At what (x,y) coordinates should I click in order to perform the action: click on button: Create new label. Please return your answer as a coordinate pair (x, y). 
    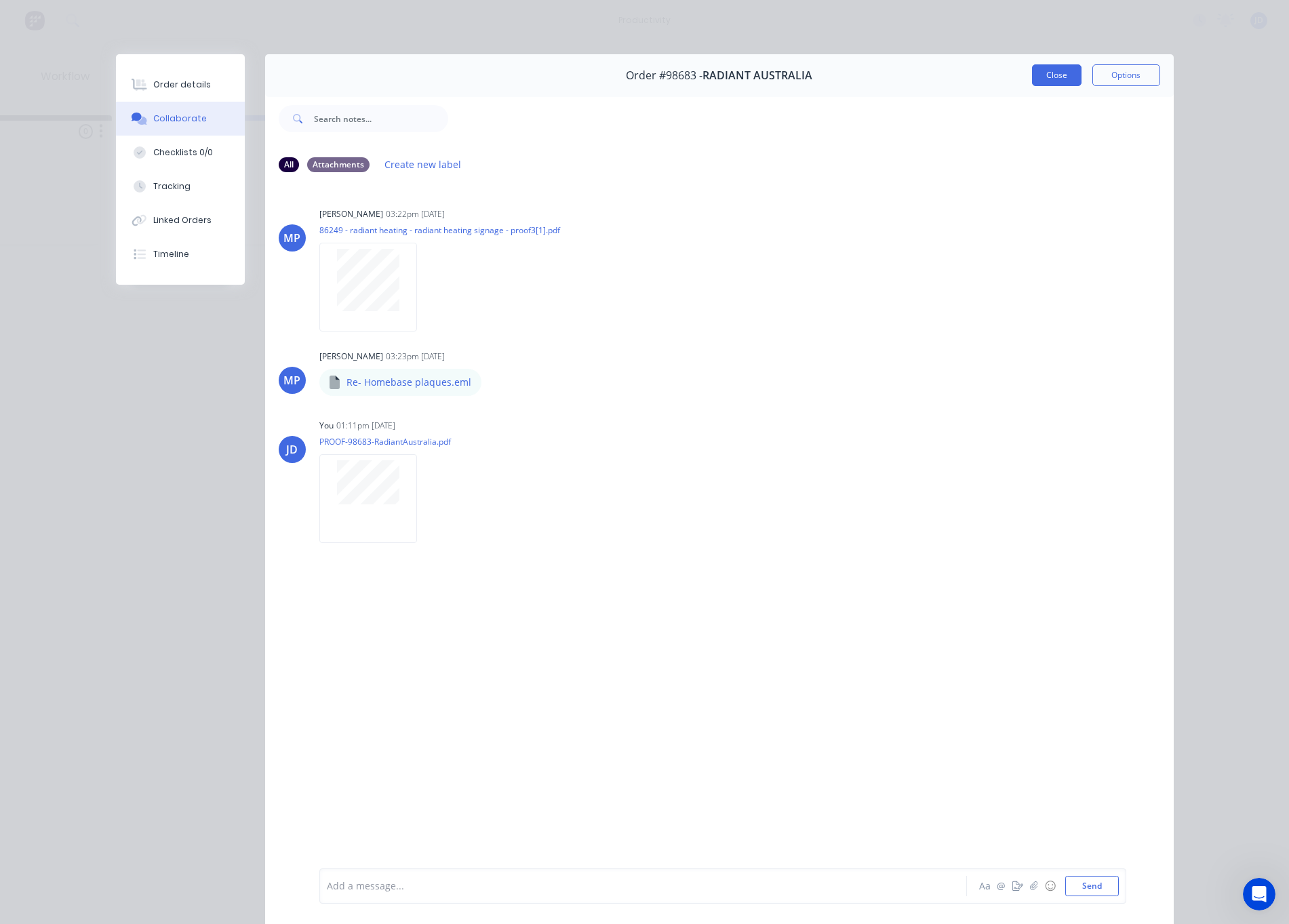
    Looking at the image, I should click on (423, 164).